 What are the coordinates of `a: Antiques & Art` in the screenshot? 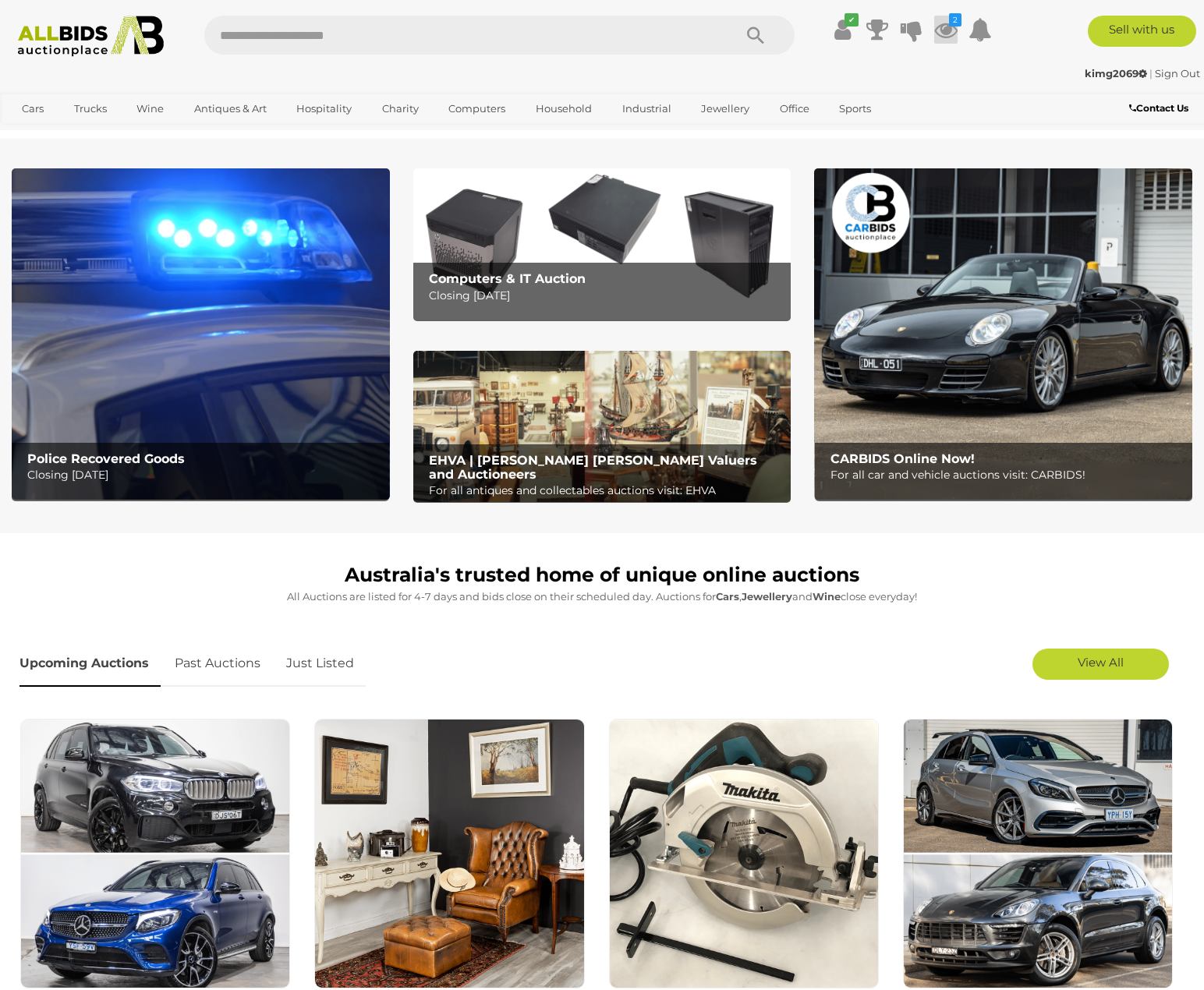 It's located at (230, 108).